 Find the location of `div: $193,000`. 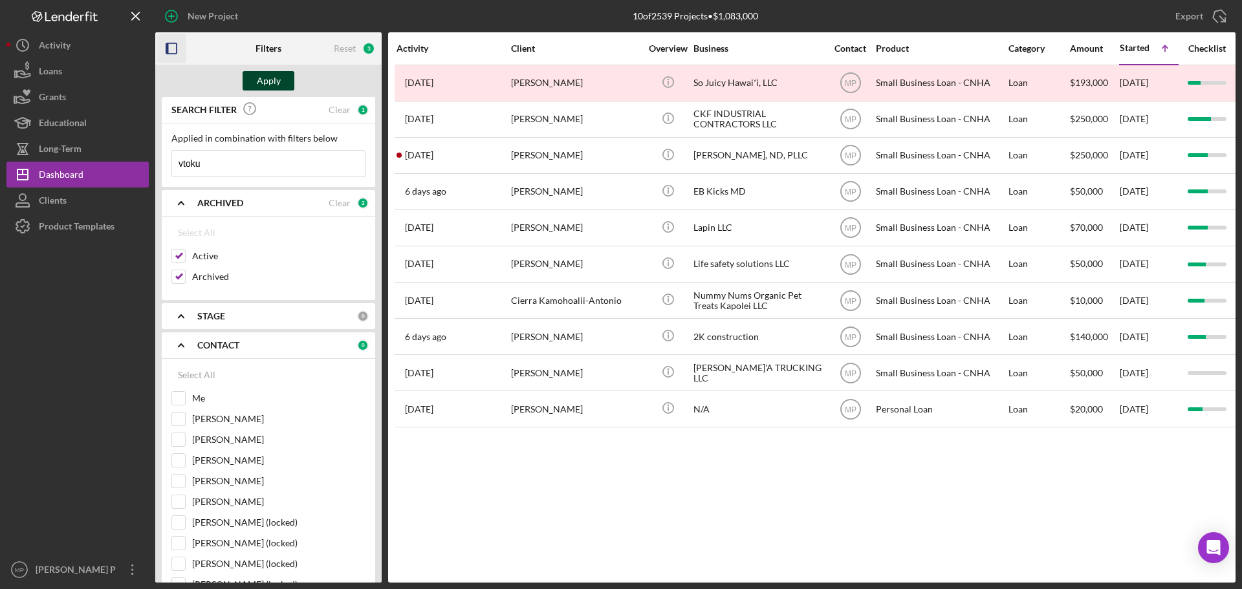

div: $193,000 is located at coordinates (1094, 83).